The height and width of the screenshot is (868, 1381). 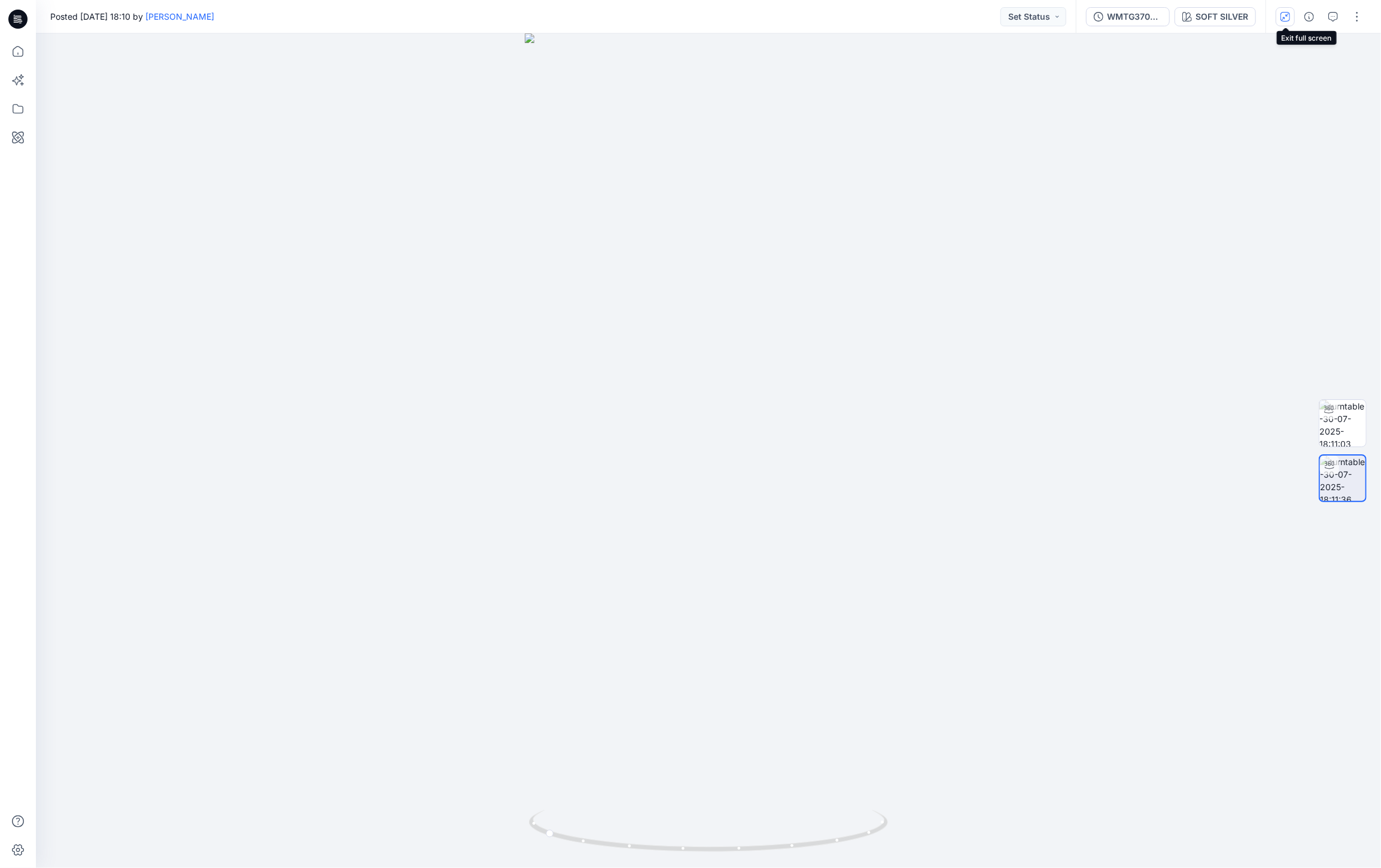 I want to click on img: turntable-30-07-2025-18:11:03, so click(x=1342, y=423).